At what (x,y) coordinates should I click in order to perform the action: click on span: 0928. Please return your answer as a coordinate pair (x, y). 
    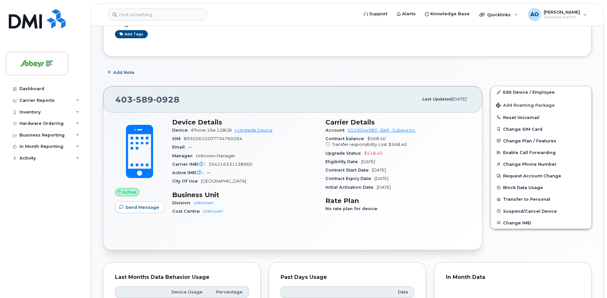
    Looking at the image, I should click on (166, 100).